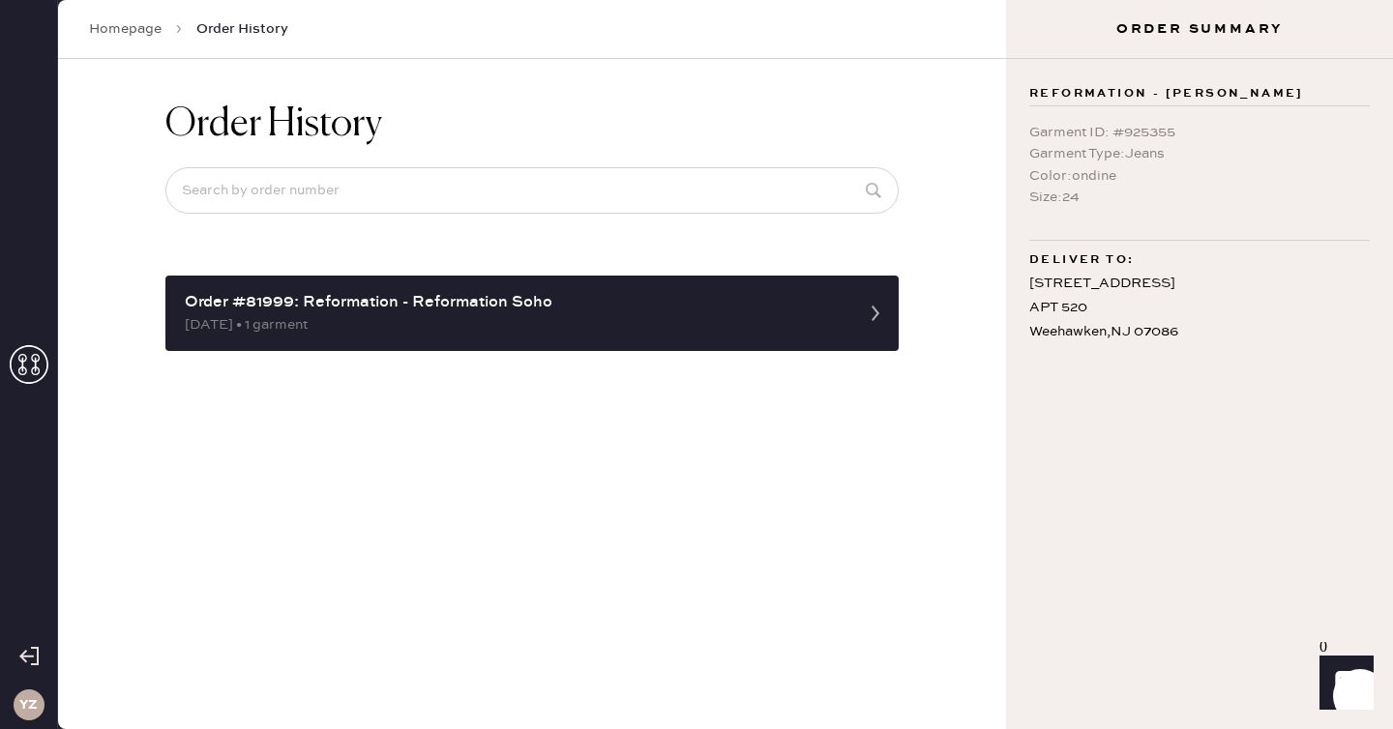 This screenshot has height=729, width=1393. What do you see at coordinates (515, 303) in the screenshot?
I see `div: Order #81999: Reformation - Reformation Soho` at bounding box center [515, 303].